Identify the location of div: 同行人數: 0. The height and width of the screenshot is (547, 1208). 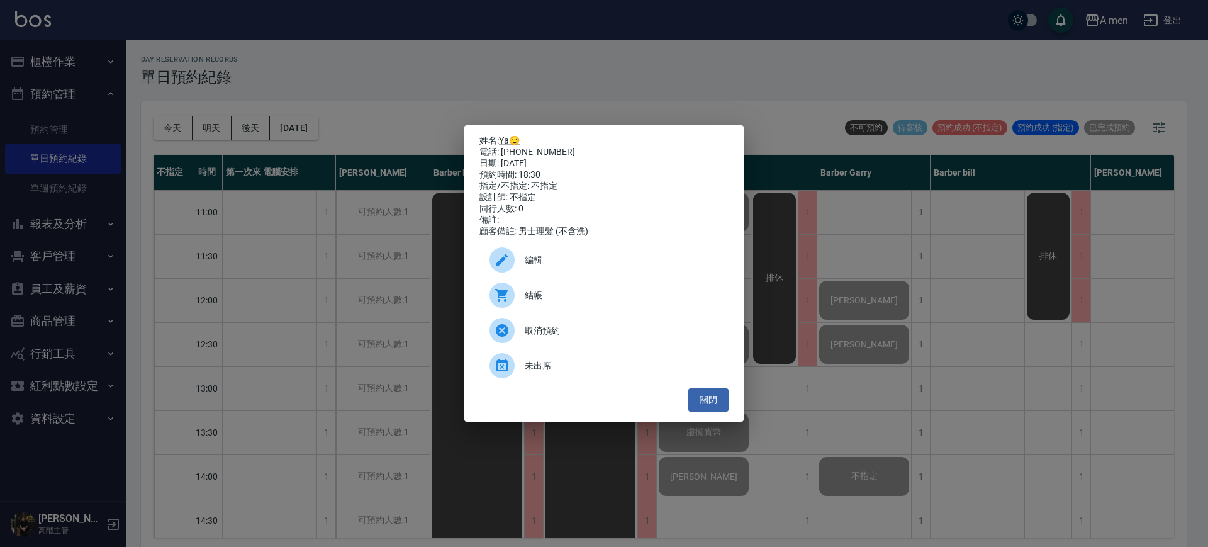
(604, 209).